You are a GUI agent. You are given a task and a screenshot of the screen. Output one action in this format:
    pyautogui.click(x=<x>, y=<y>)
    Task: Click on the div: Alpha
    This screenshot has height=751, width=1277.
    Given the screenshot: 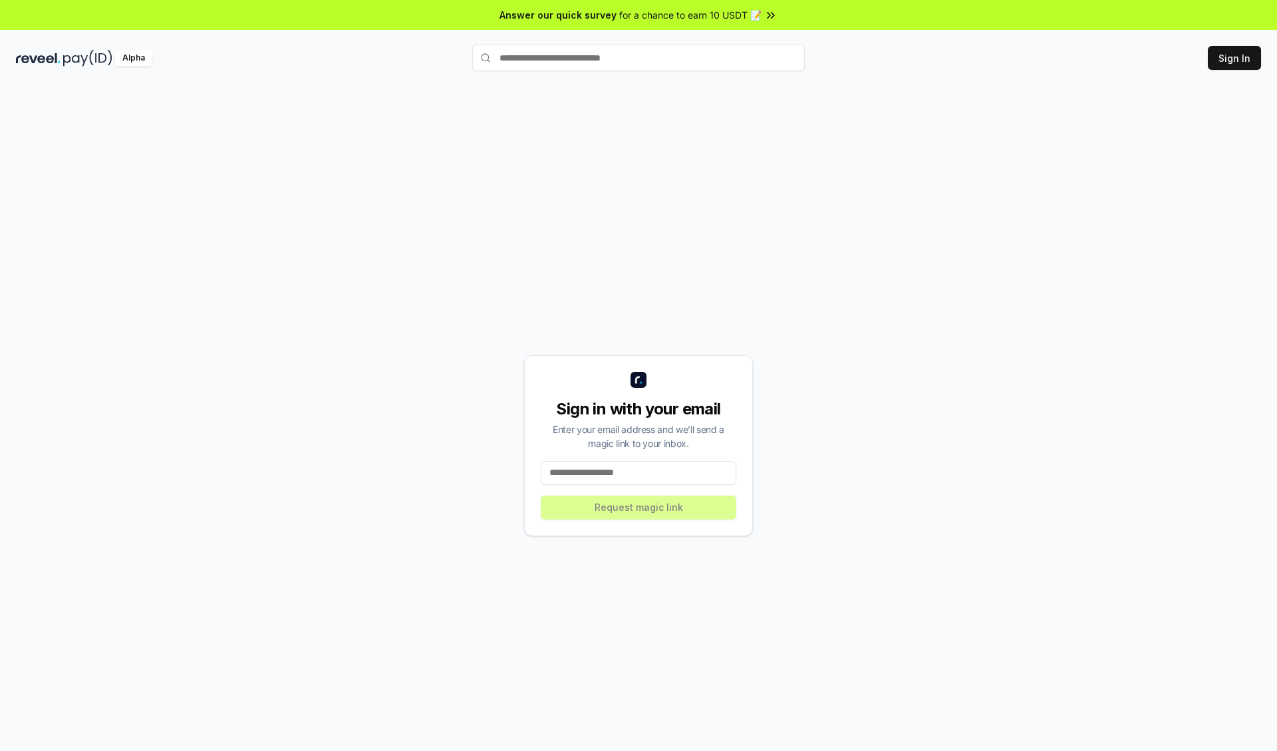 What is the action you would take?
    pyautogui.click(x=134, y=58)
    